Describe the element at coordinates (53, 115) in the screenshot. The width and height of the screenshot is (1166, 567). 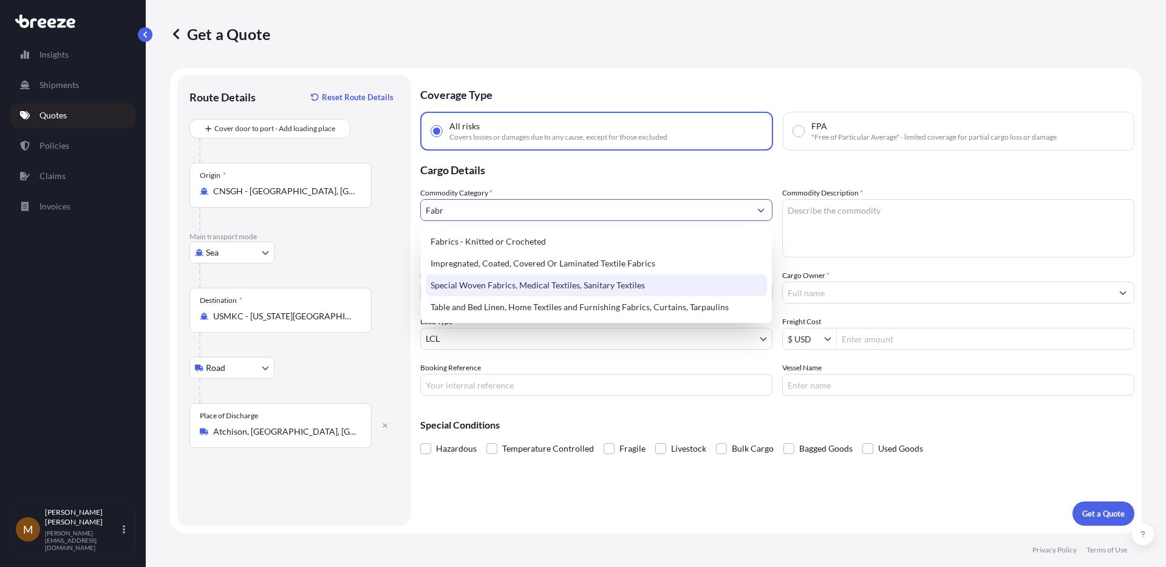
I see `p: Quotes` at that location.